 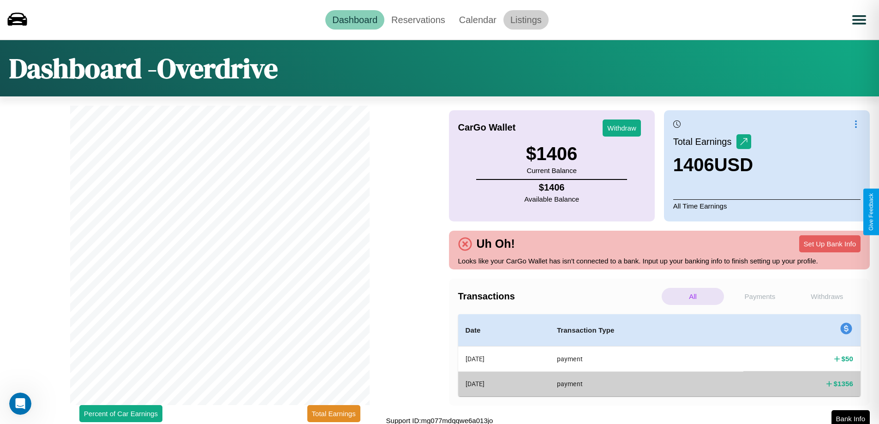 I want to click on h4: $ 1356, so click(x=843, y=383).